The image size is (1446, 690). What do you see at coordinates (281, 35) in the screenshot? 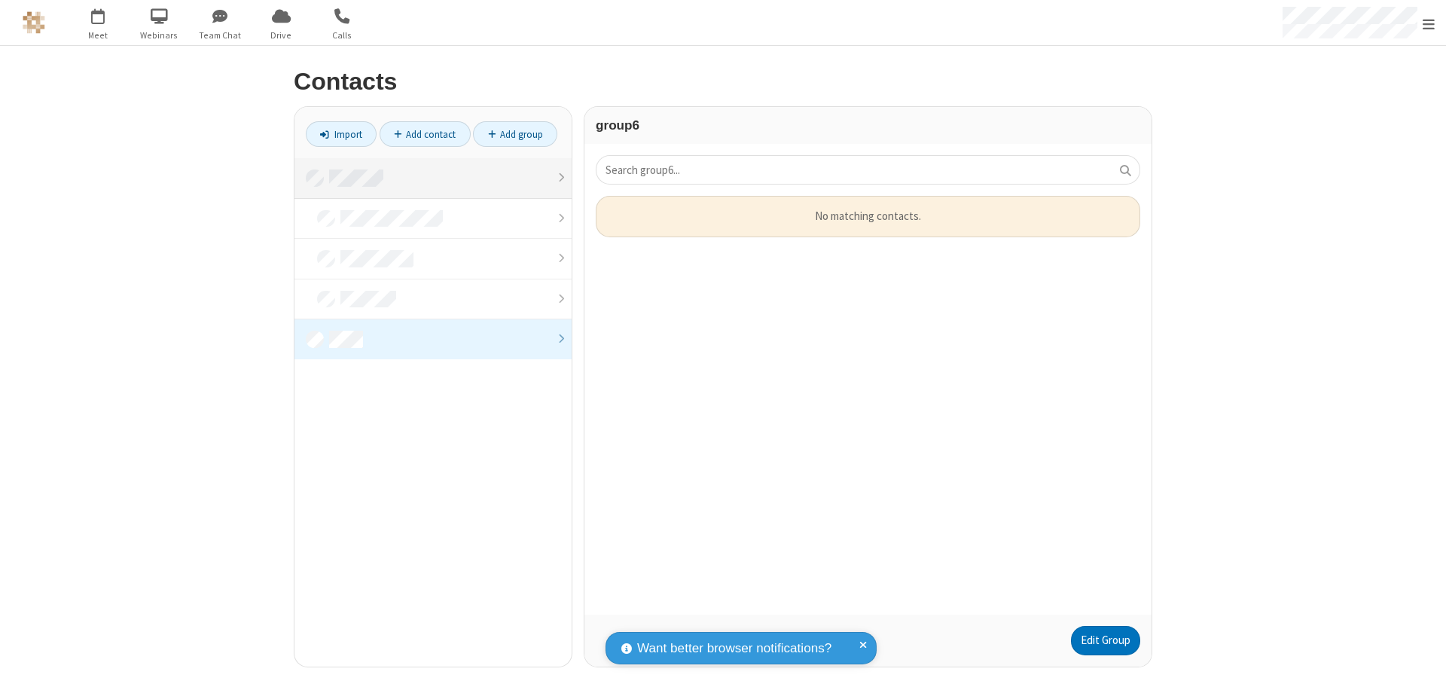
I see `span: Drive` at bounding box center [281, 35].